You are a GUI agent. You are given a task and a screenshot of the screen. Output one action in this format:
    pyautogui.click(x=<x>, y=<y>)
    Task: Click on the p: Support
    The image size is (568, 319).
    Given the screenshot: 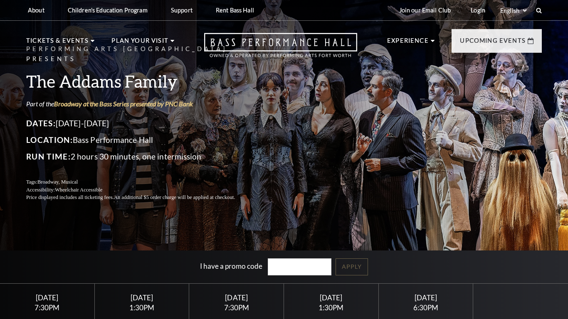 What is the action you would take?
    pyautogui.click(x=182, y=10)
    